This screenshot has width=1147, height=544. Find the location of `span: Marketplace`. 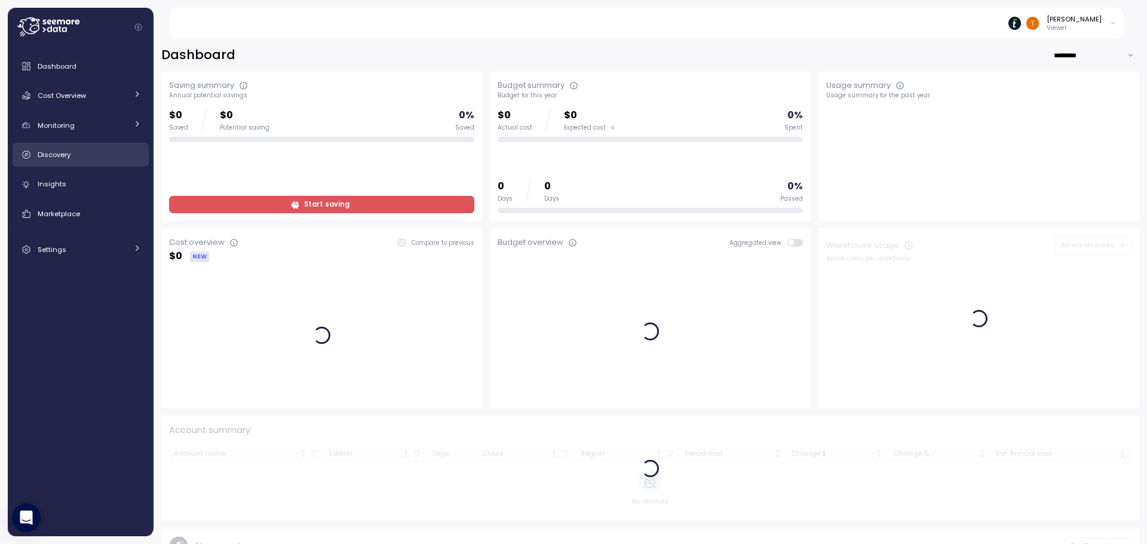

span: Marketplace is located at coordinates (59, 214).